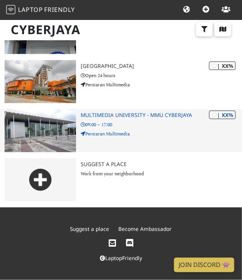  What do you see at coordinates (161, 124) in the screenshot?
I see `p: 09:00 – 17:00` at bounding box center [161, 124].